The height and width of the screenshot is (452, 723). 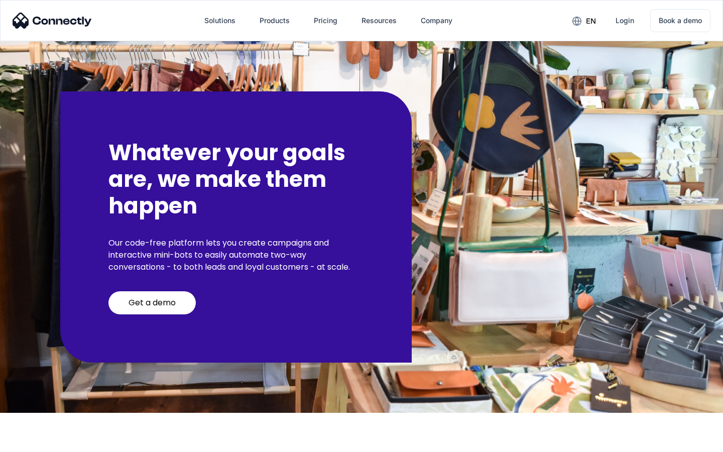 What do you see at coordinates (591, 21) in the screenshot?
I see `div: en` at bounding box center [591, 21].